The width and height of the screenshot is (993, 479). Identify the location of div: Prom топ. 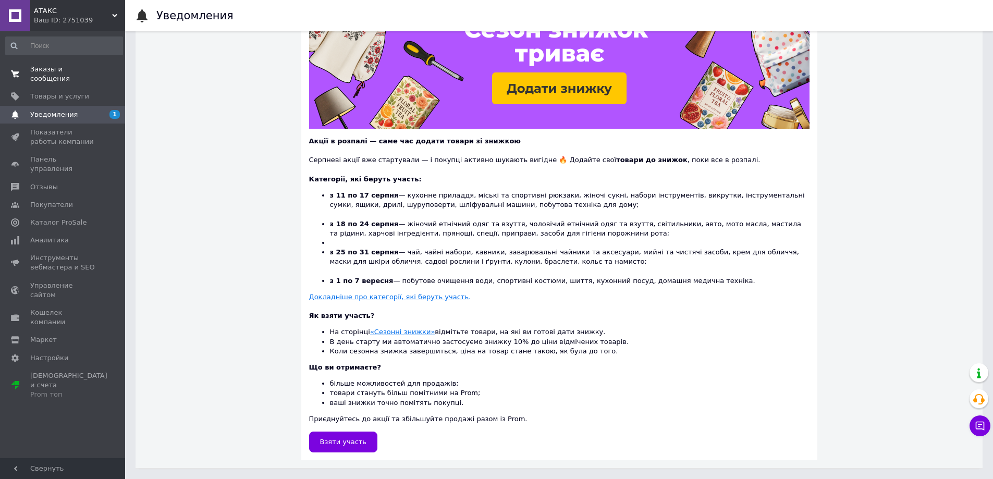
(69, 394).